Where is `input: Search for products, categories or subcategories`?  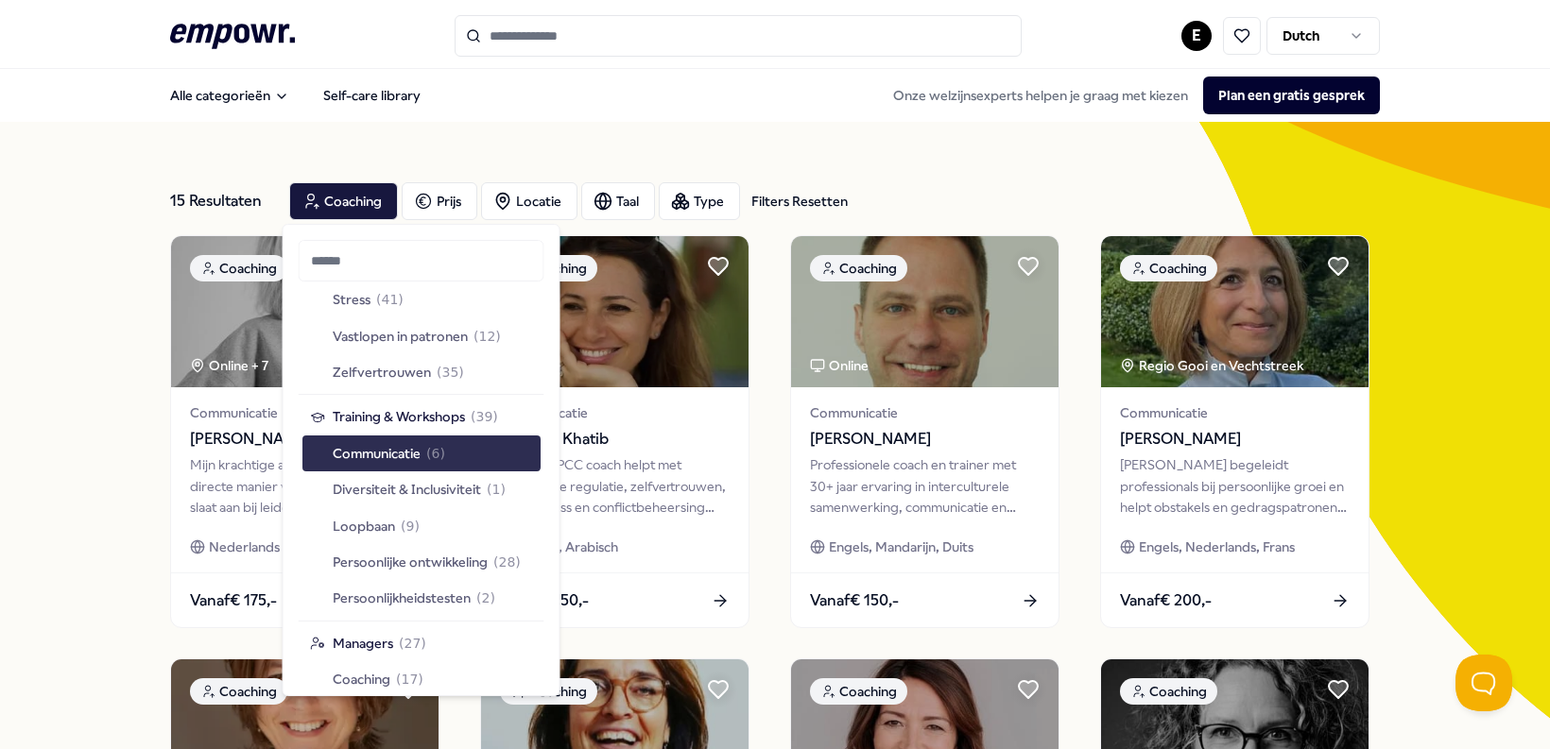 input: Search for products, categories or subcategories is located at coordinates (738, 36).